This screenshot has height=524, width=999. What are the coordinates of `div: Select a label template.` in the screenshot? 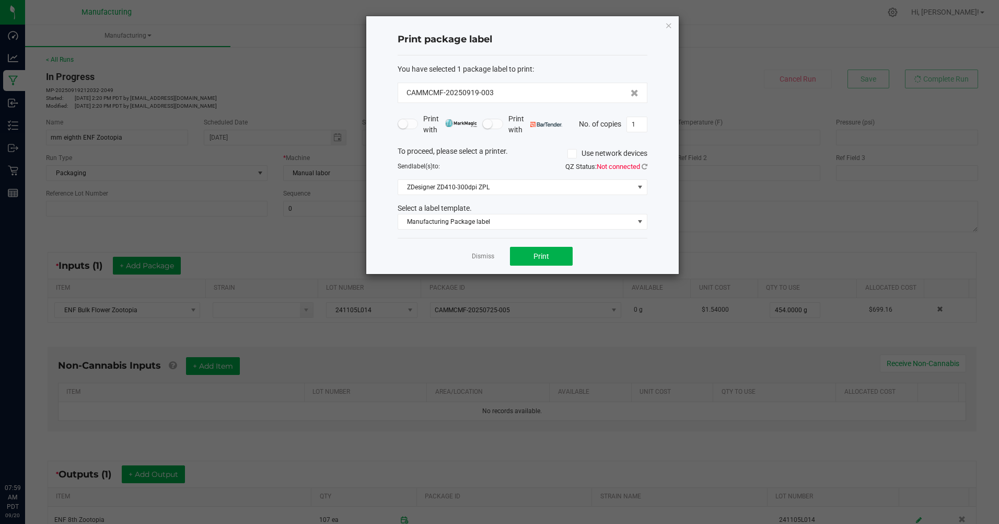 It's located at (523, 208).